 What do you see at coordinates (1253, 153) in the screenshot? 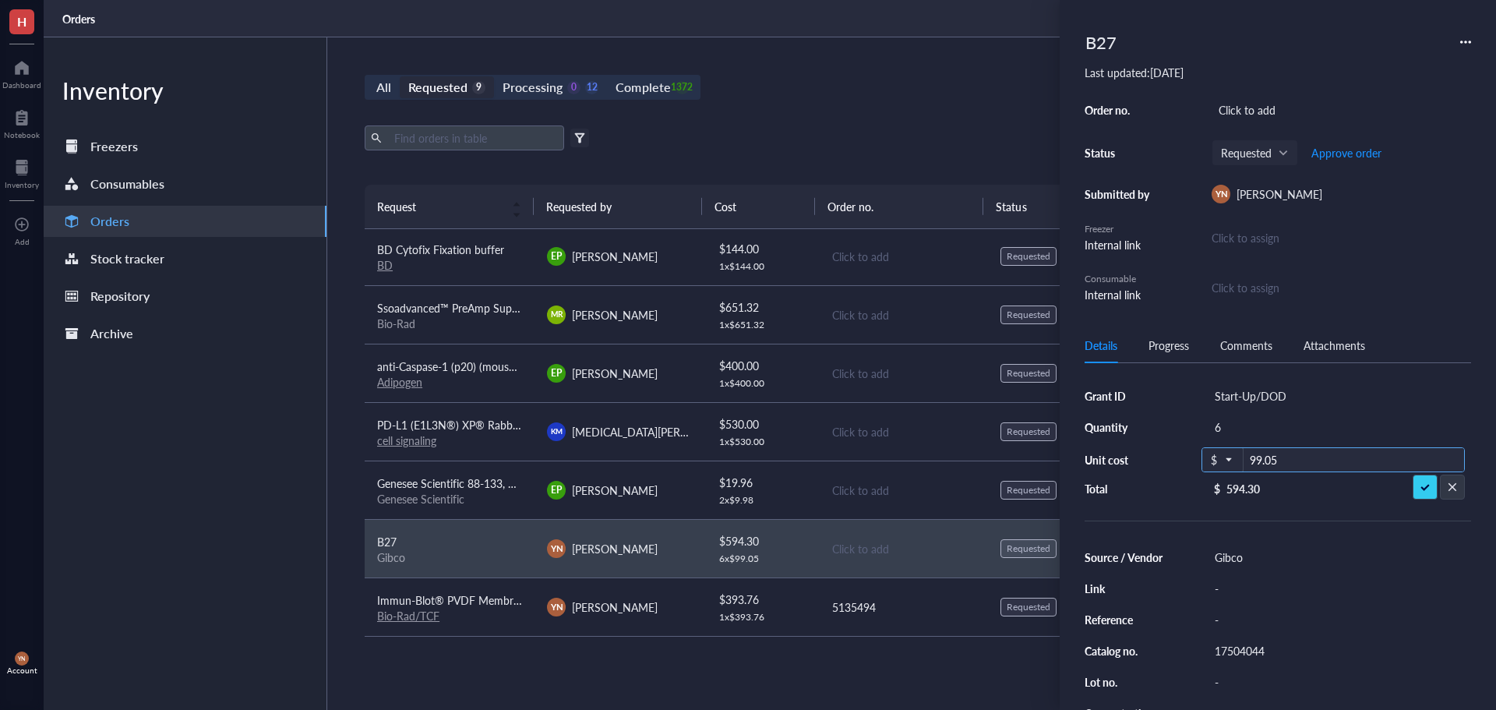
I see `span: Requested` at bounding box center [1253, 153].